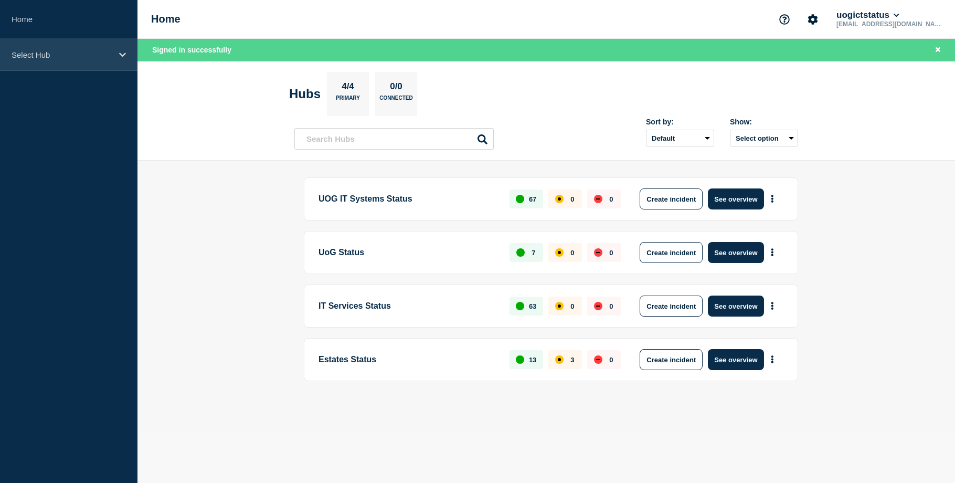 This screenshot has width=955, height=483. Describe the element at coordinates (938, 50) in the screenshot. I see `button: Close banner` at that location.